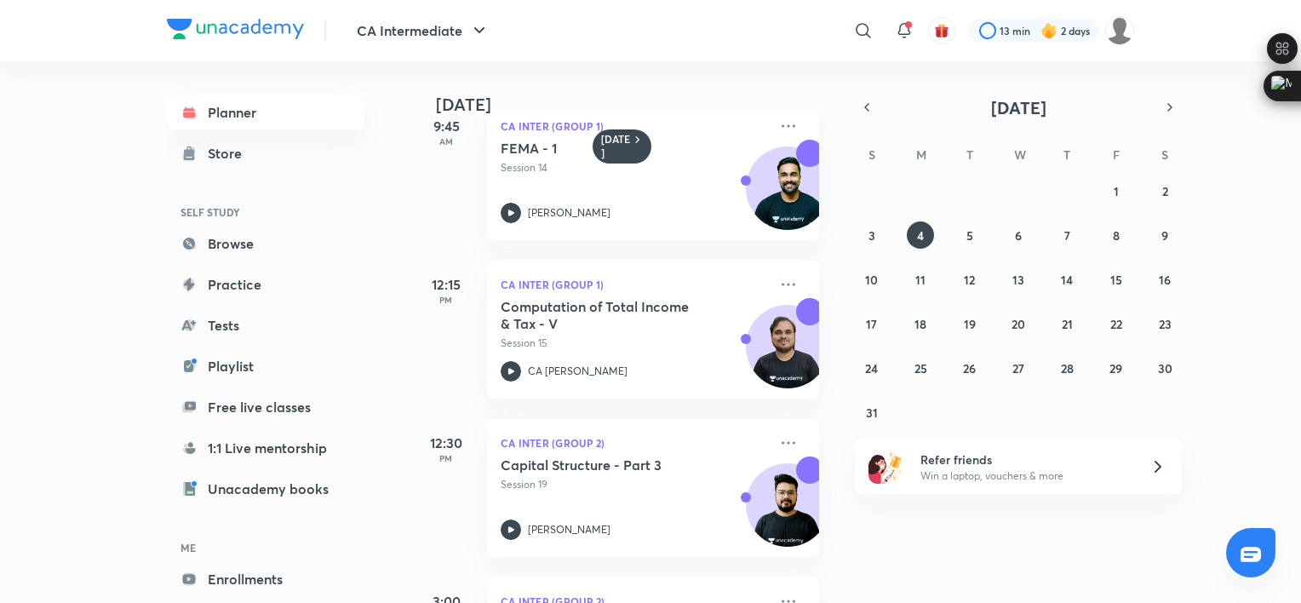 The image size is (1301, 603). What do you see at coordinates (1018, 368) in the screenshot?
I see `abbr: August 27, 2025` at bounding box center [1018, 368].